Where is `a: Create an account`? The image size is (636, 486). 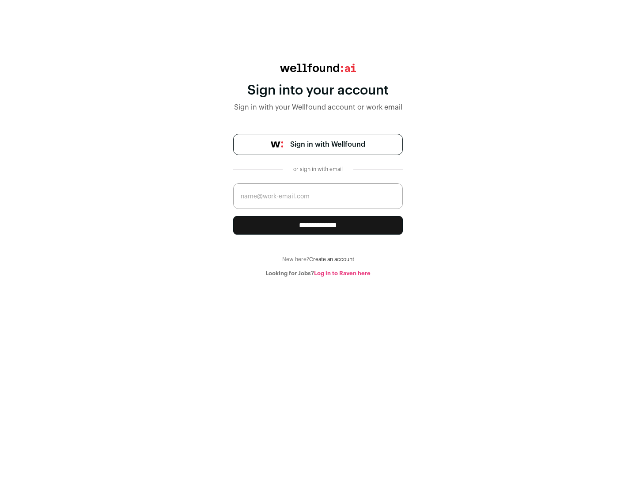 a: Create an account is located at coordinates (332, 259).